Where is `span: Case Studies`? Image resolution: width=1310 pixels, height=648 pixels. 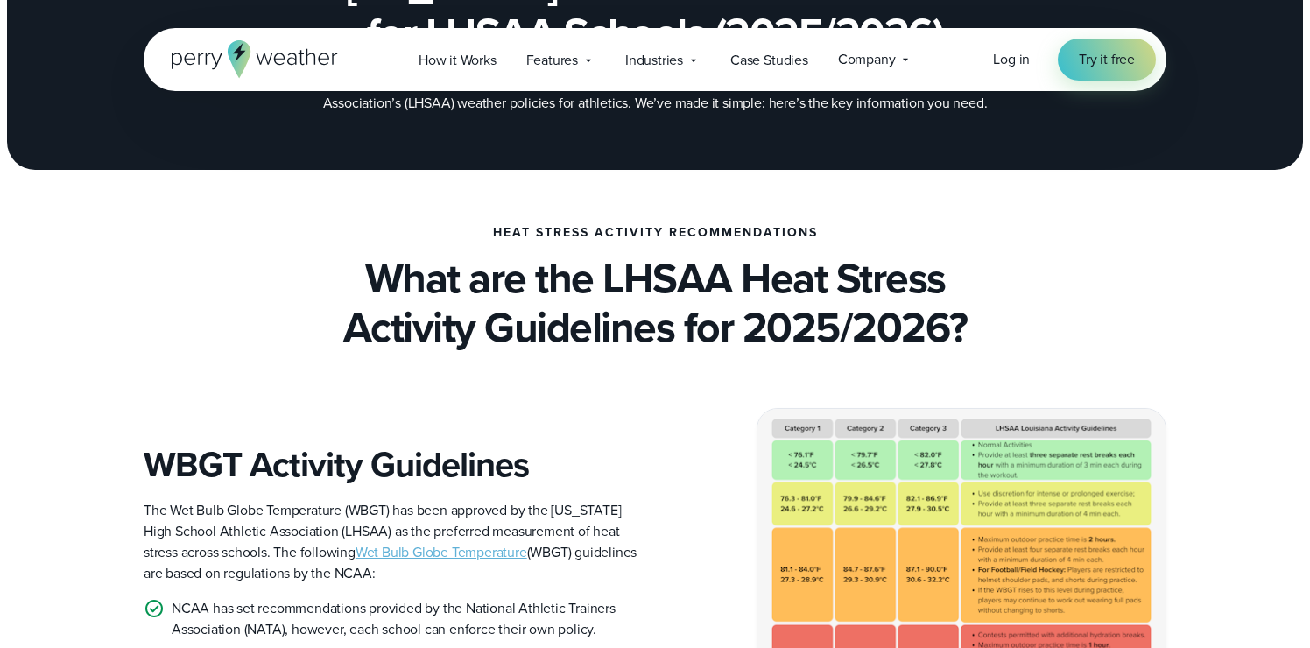
span: Case Studies is located at coordinates (769, 60).